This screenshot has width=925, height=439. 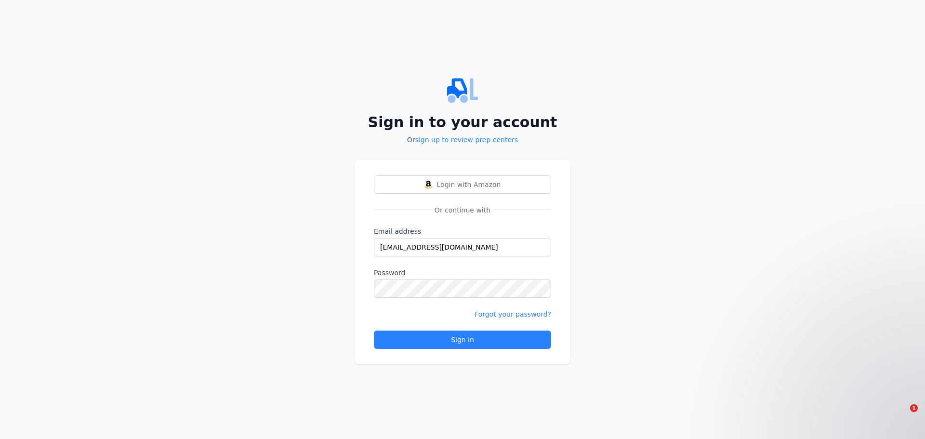 I want to click on div: Sign in, so click(x=463, y=340).